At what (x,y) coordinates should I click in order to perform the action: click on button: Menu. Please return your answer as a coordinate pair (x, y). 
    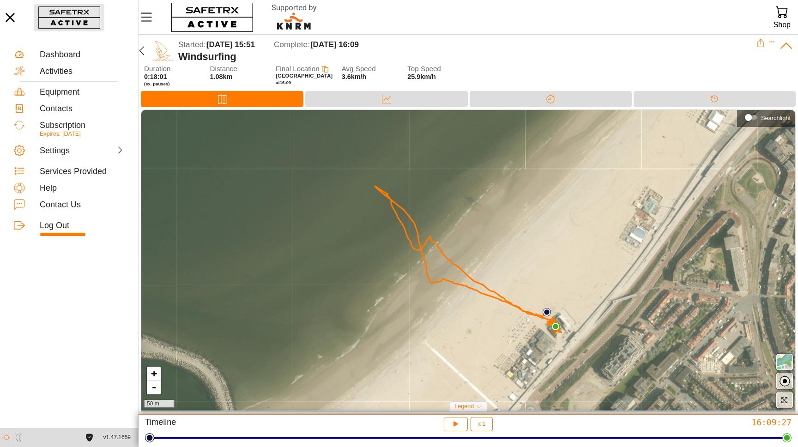
    Looking at the image, I should click on (150, 17).